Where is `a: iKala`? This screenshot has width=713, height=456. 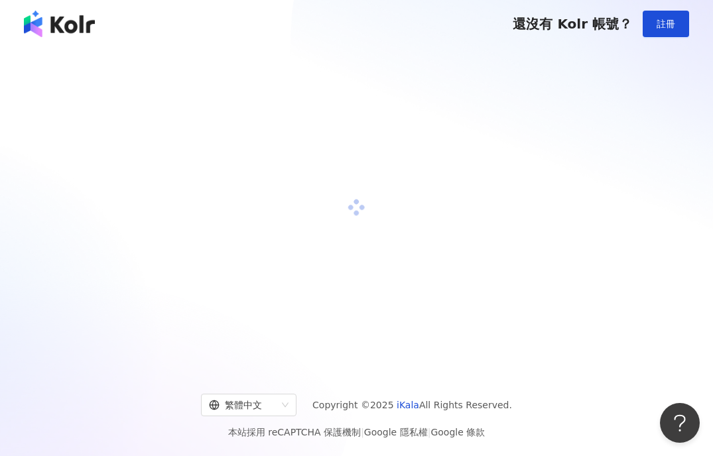
a: iKala is located at coordinates (408, 405).